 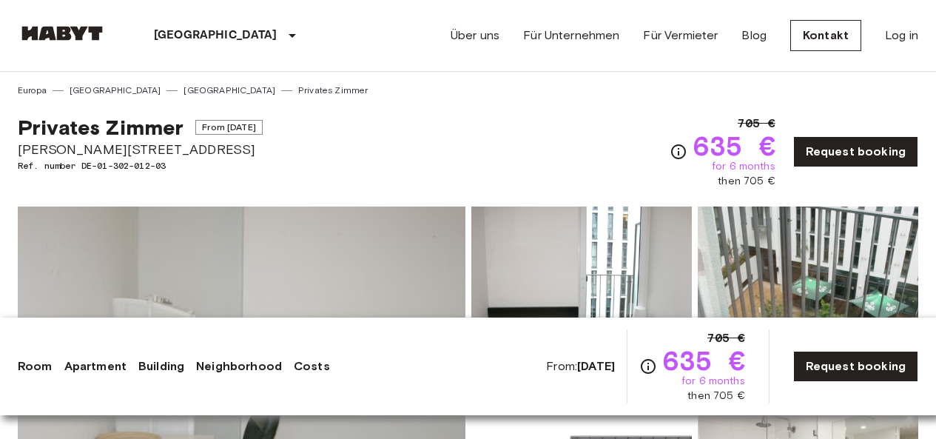 What do you see at coordinates (580, 366) in the screenshot?
I see `span: From:` at bounding box center [580, 366].